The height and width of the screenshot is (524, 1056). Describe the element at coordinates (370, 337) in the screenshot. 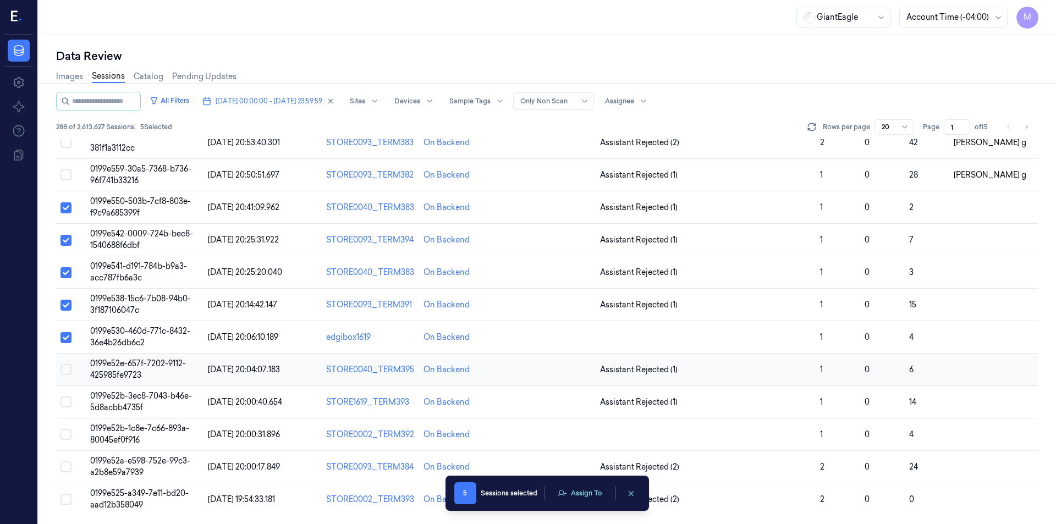

I see `div: edgibox1619` at that location.